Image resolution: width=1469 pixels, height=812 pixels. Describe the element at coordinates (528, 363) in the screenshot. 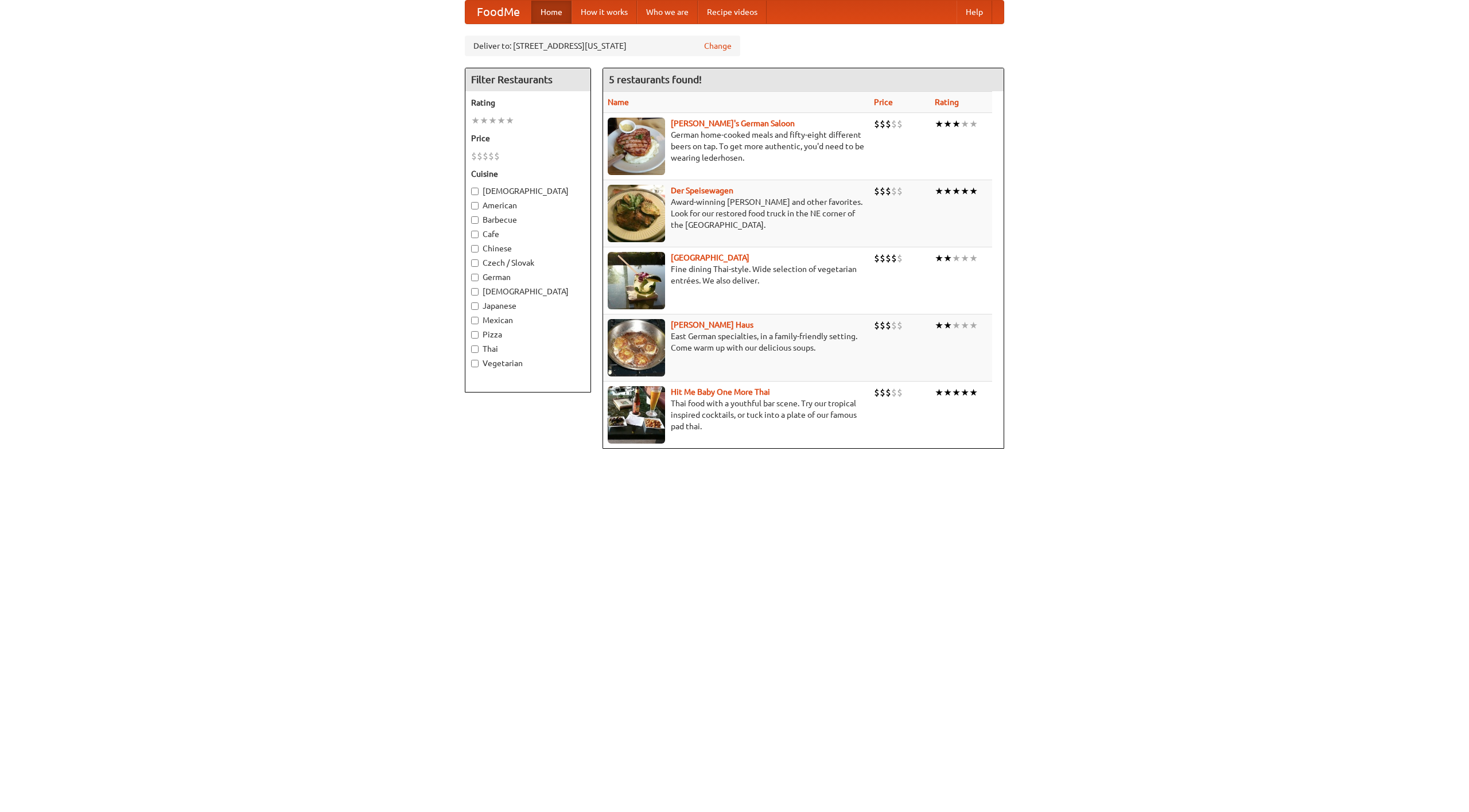

I see `label: Vegetarian` at that location.